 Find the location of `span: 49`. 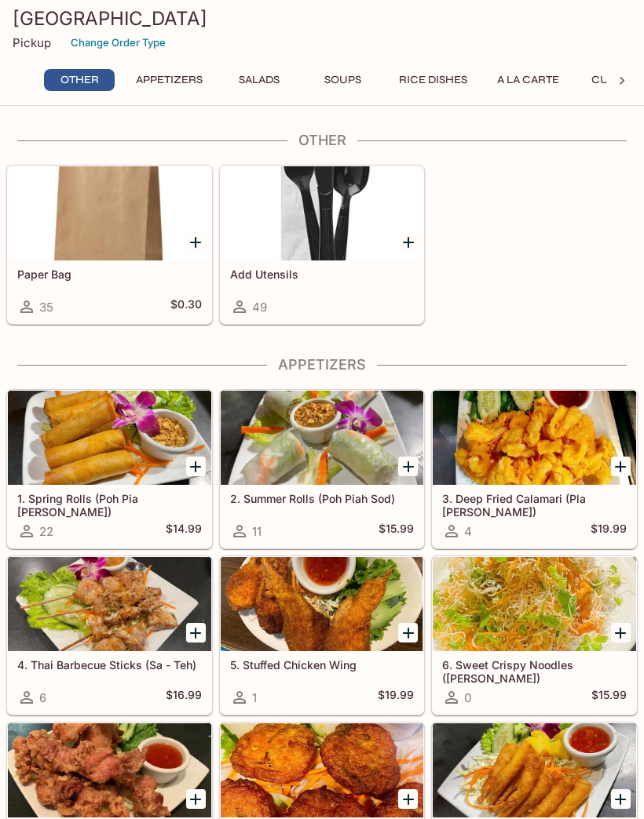

span: 49 is located at coordinates (259, 307).